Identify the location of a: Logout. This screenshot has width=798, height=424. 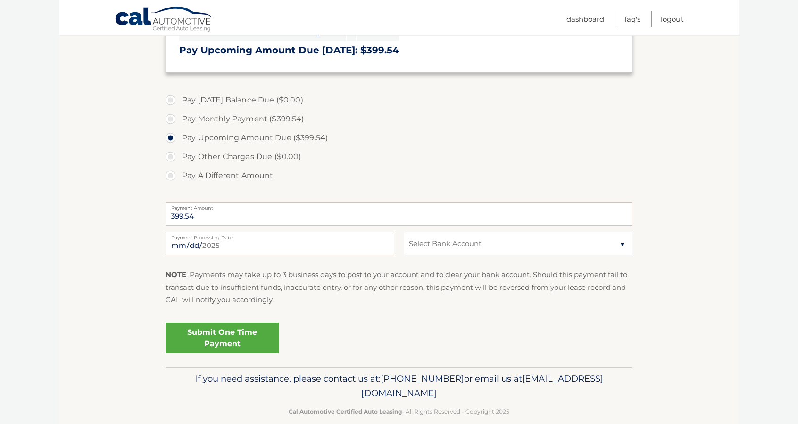
(672, 19).